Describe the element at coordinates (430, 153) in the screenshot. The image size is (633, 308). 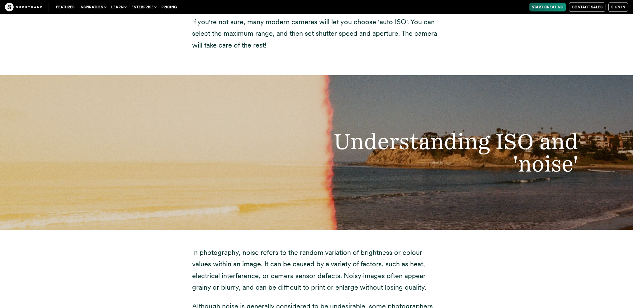
I see `h2: Understanding ISO and 'noise'` at that location.